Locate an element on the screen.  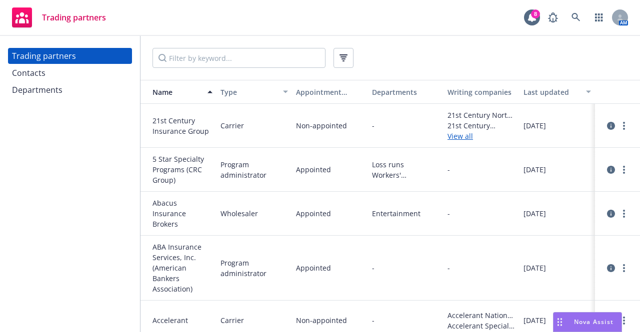
span: Accelerant Specialty Insurance Company is located at coordinates (481, 326).